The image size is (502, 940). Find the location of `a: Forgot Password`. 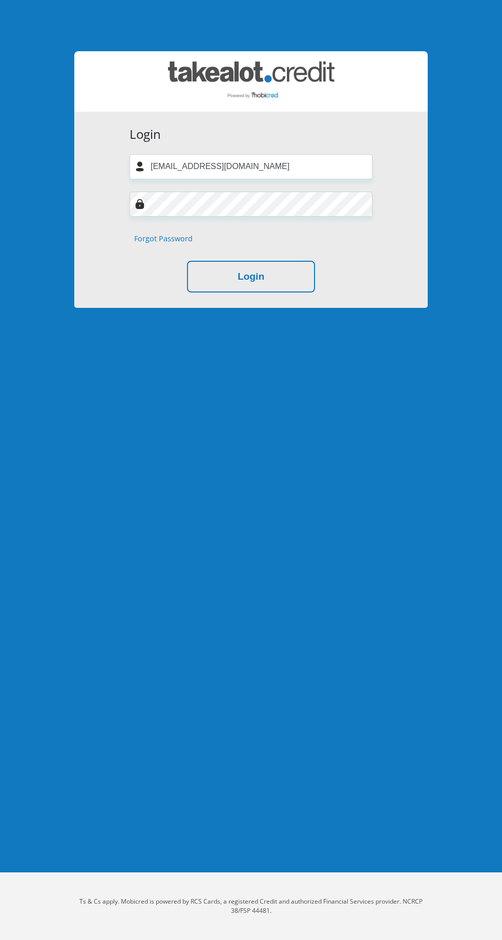

a: Forgot Password is located at coordinates (163, 239).